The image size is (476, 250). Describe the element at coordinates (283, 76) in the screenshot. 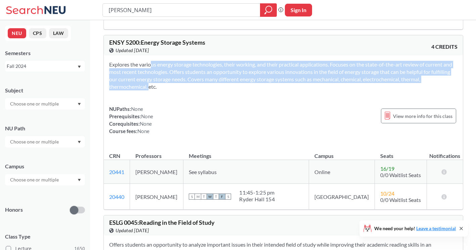

I see `section: Explores the various energy storage technologies, their working, and their practical applications...` at that location.